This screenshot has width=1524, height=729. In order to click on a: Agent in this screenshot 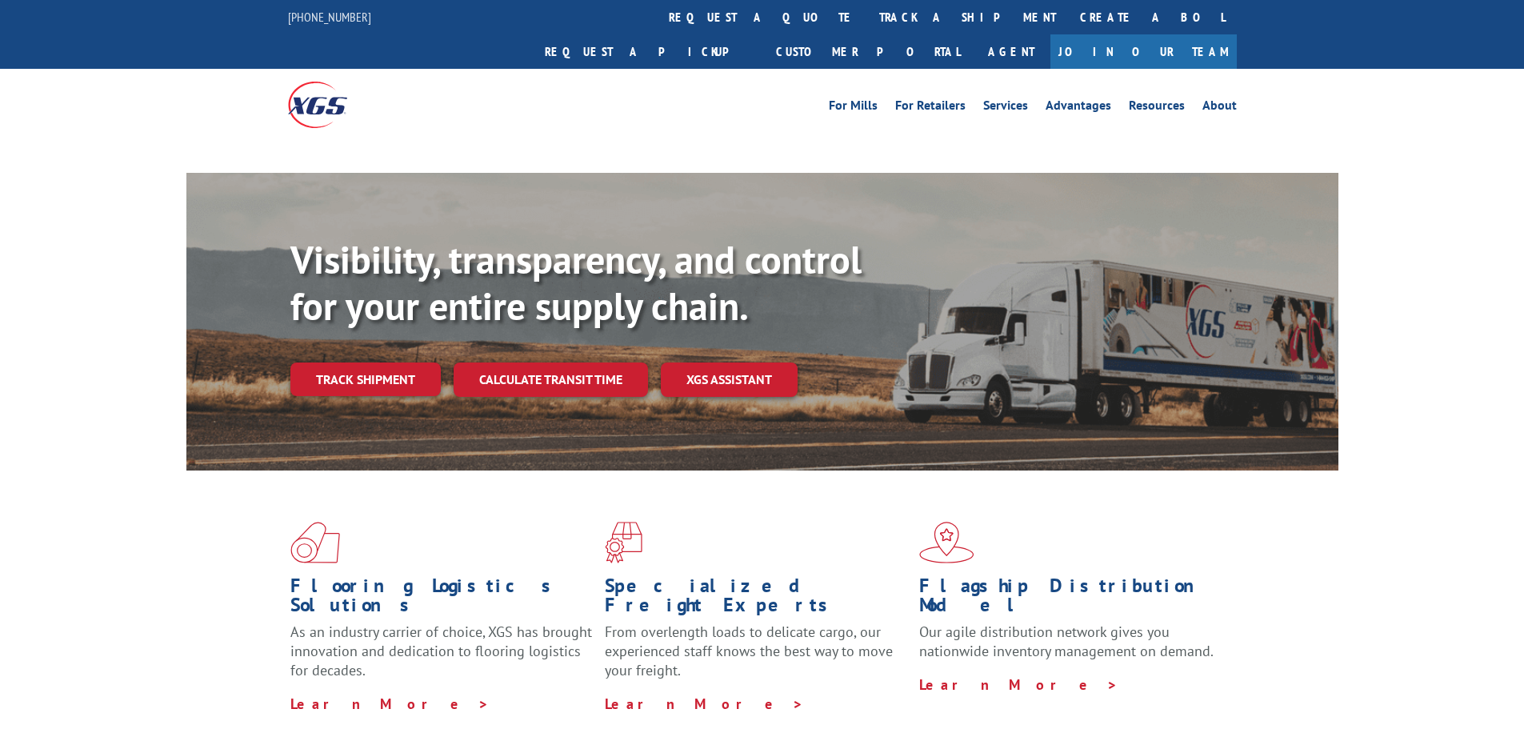, I will do `click(1011, 51)`.